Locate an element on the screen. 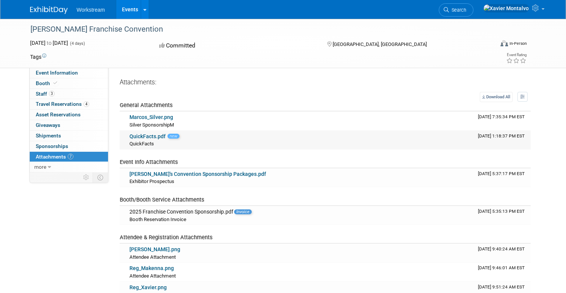 This screenshot has height=293, width=566. div: Event Rating is located at coordinates (516, 55).